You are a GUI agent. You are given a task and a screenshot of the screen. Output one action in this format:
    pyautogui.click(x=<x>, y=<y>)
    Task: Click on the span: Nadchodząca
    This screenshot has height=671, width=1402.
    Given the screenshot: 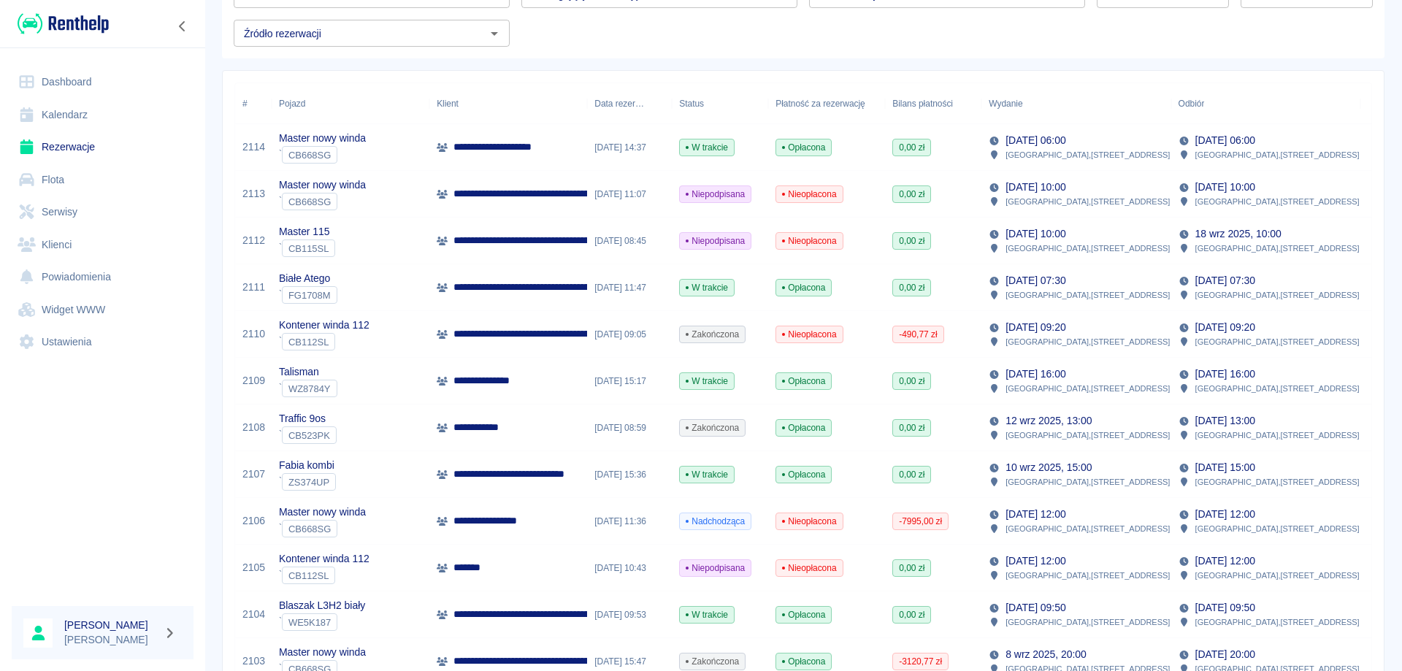 What is the action you would take?
    pyautogui.click(x=715, y=522)
    